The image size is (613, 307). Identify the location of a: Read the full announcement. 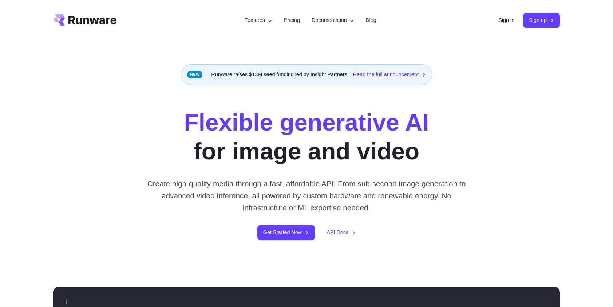
(390, 74).